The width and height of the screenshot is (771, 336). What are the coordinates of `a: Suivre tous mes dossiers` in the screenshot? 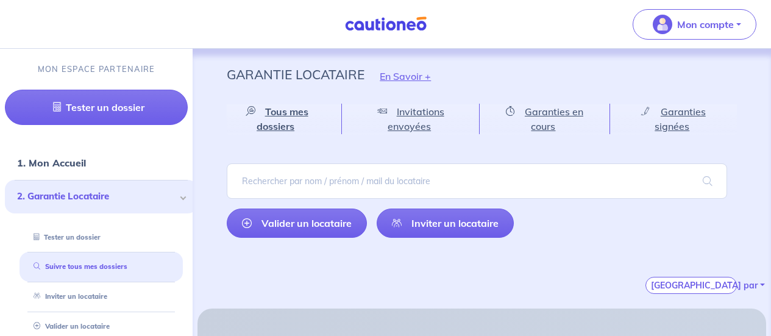 It's located at (78, 266).